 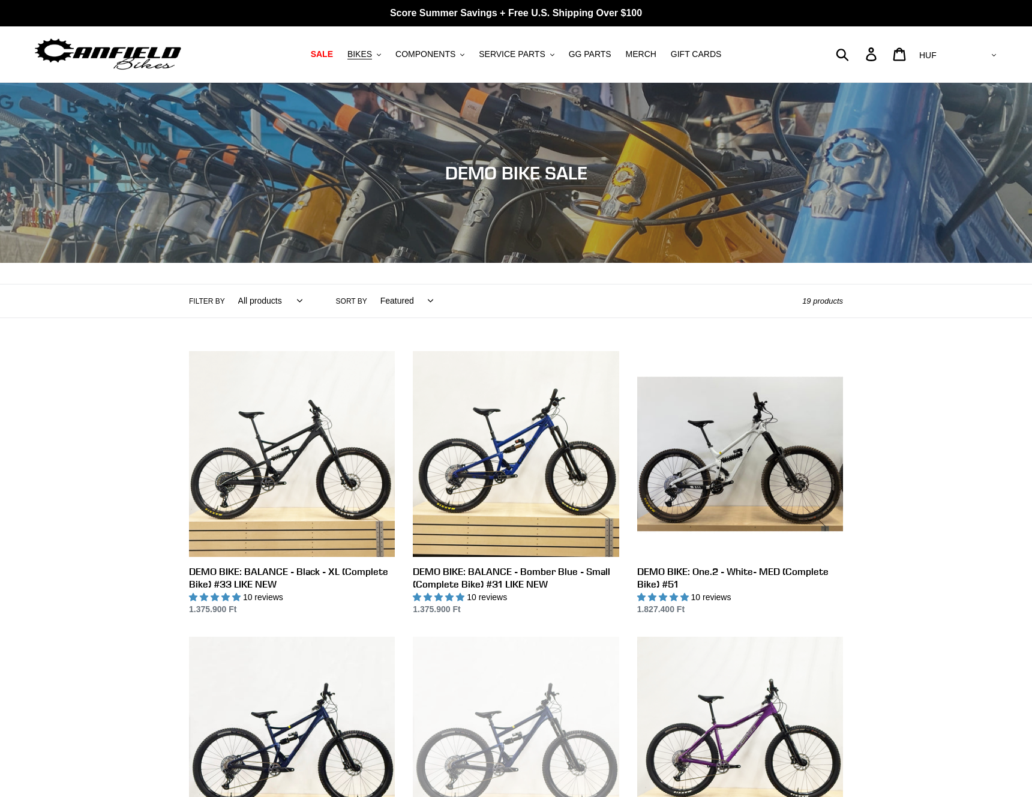 What do you see at coordinates (590, 54) in the screenshot?
I see `span: GG PARTS` at bounding box center [590, 54].